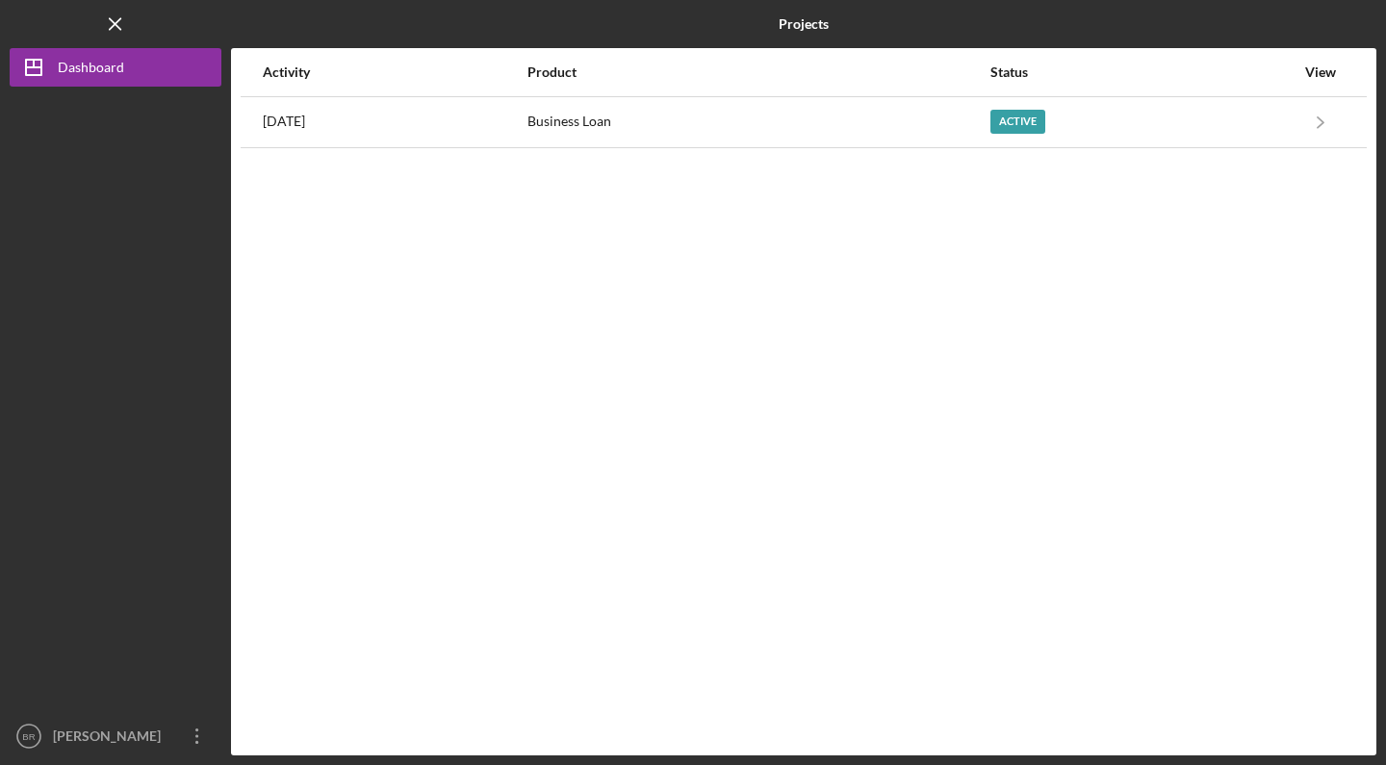 The width and height of the screenshot is (1386, 765). What do you see at coordinates (115, 67) in the screenshot?
I see `button: Dashboard` at bounding box center [115, 67].